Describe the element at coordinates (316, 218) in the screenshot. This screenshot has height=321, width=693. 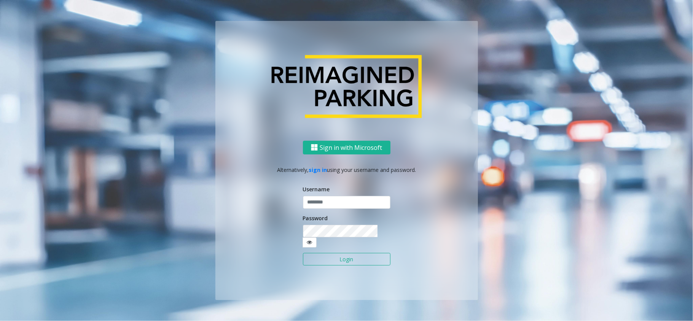
I see `label: Password` at that location.